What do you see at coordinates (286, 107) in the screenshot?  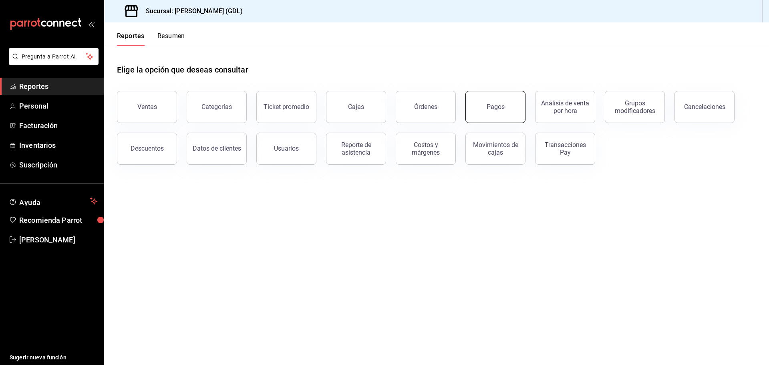 I see `button: Ticket promedio` at bounding box center [286, 107].